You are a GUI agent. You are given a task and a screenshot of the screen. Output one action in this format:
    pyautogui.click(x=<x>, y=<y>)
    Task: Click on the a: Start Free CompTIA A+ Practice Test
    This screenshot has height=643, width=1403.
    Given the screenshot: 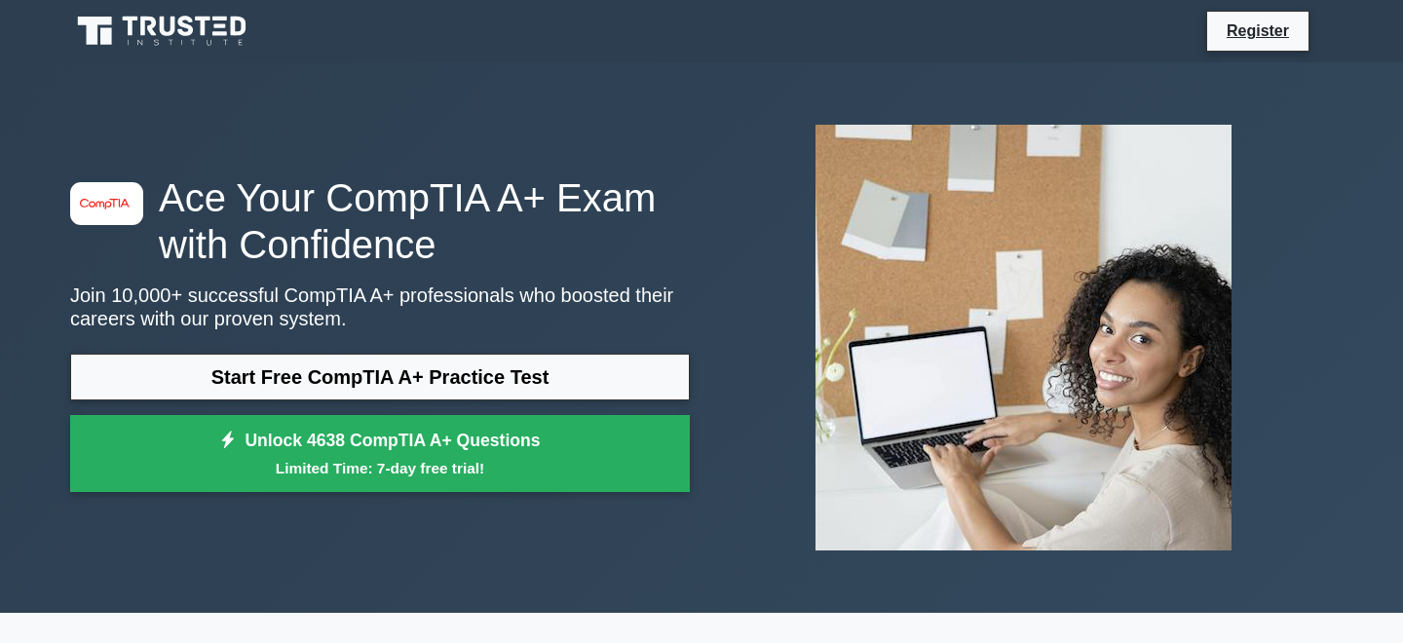 What is the action you would take?
    pyautogui.click(x=380, y=377)
    